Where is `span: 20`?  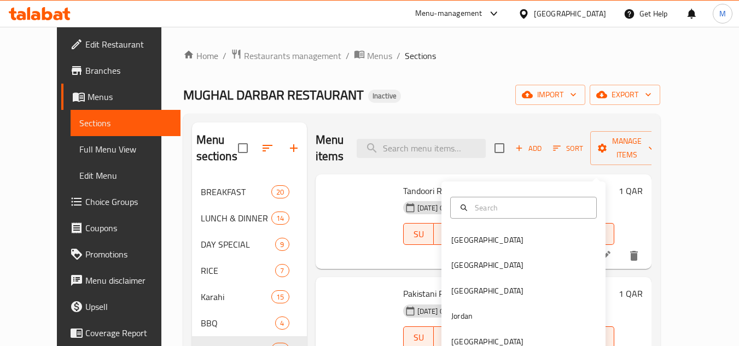
span: 20 is located at coordinates (280, 192).